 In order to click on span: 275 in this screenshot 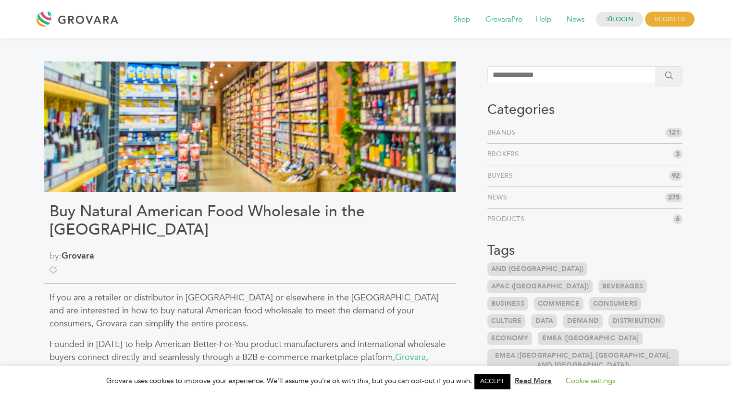, I will do `click(674, 198)`.